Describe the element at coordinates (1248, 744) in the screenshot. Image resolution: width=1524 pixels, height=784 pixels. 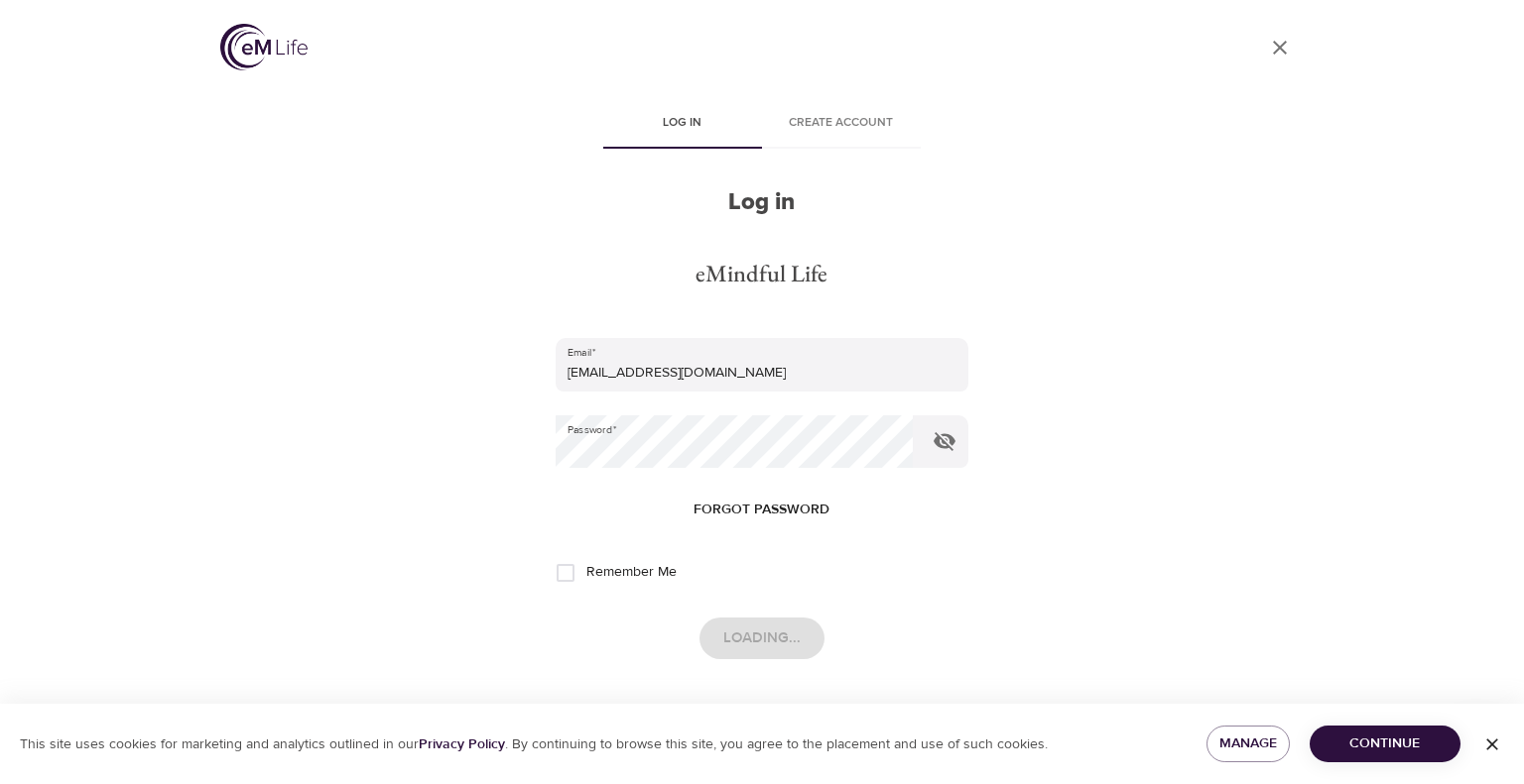
I see `span: Manage` at that location.